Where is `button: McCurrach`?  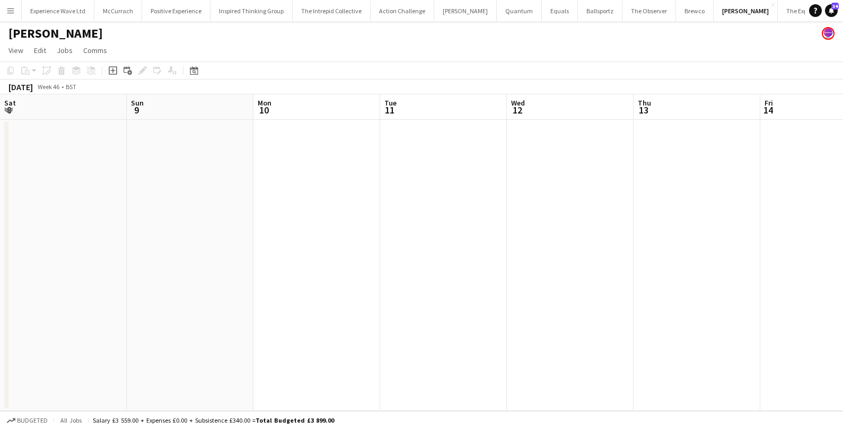
button: McCurrach is located at coordinates (118, 11).